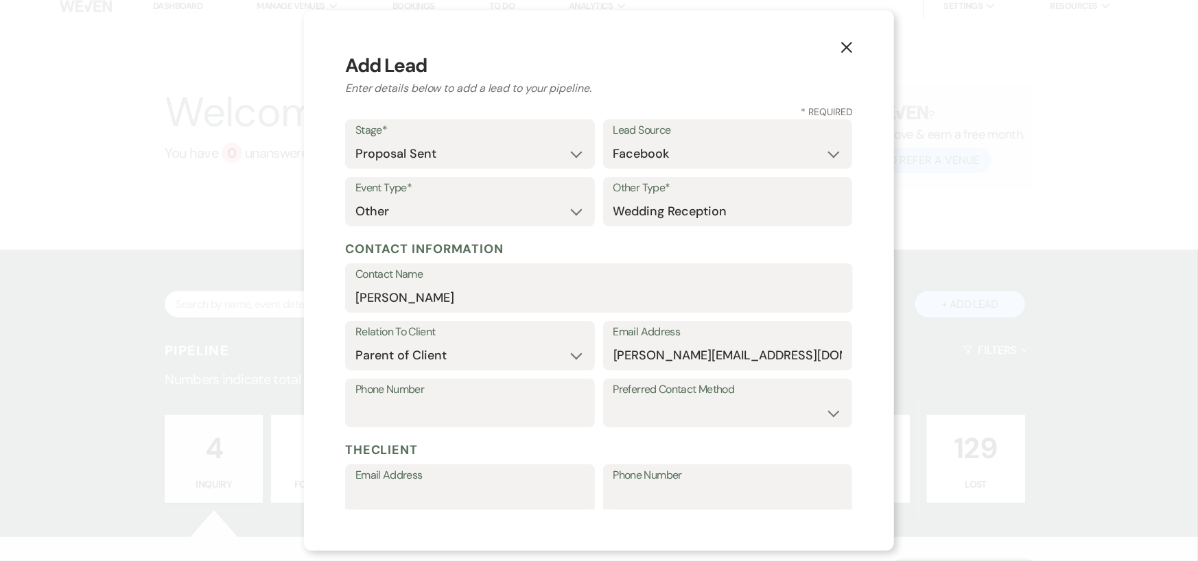  Describe the element at coordinates (599, 89) in the screenshot. I see `h2: Enter details below to add a lead to your pipeline.` at that location.